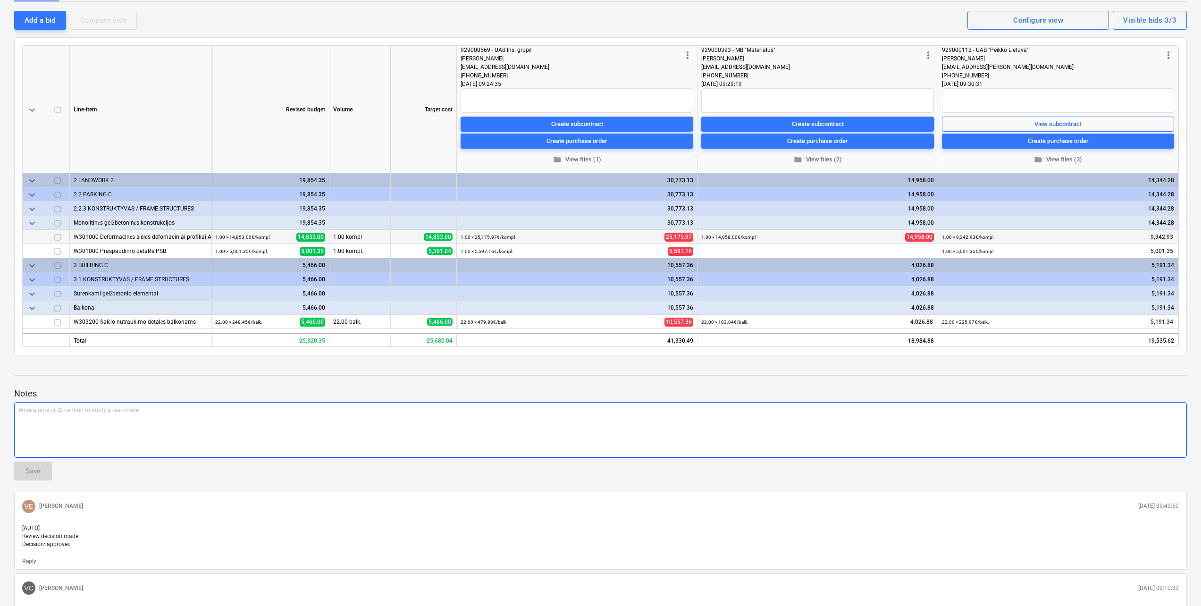 The height and width of the screenshot is (606, 1201). I want to click on span: 9,342.93, so click(1162, 237).